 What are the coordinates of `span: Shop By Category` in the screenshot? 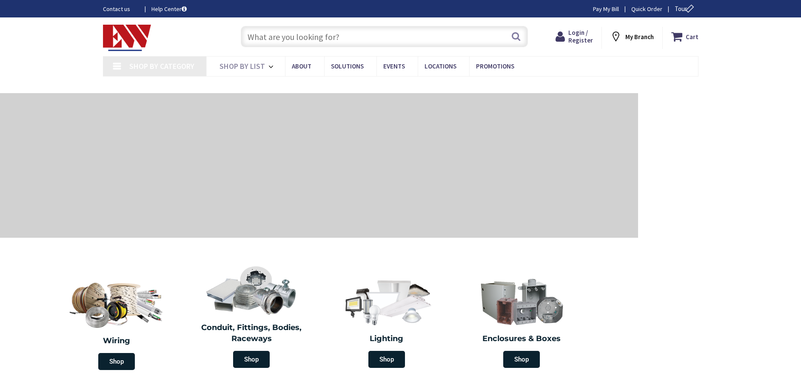 It's located at (162, 66).